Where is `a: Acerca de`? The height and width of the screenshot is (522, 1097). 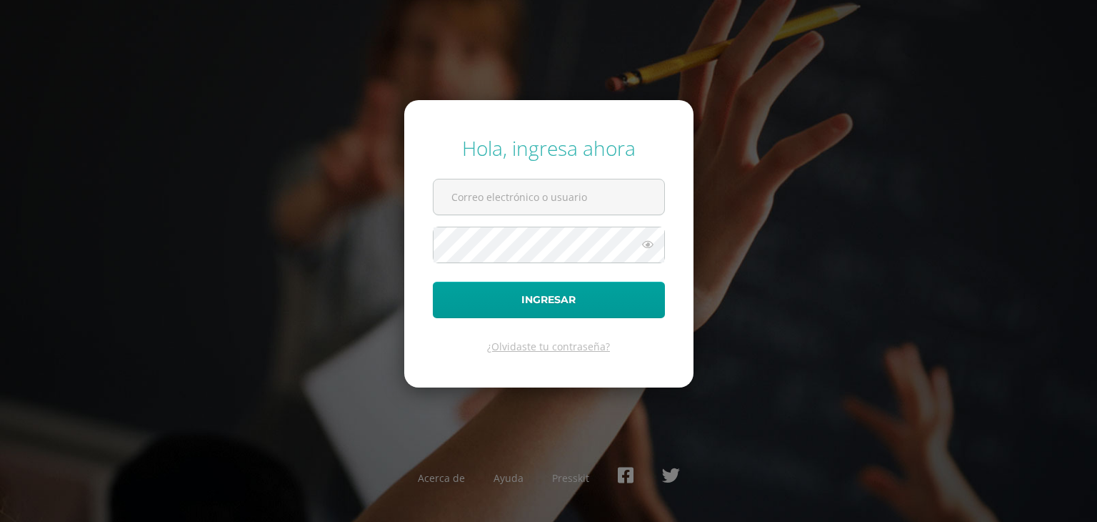
a: Acerca de is located at coordinates (442, 477).